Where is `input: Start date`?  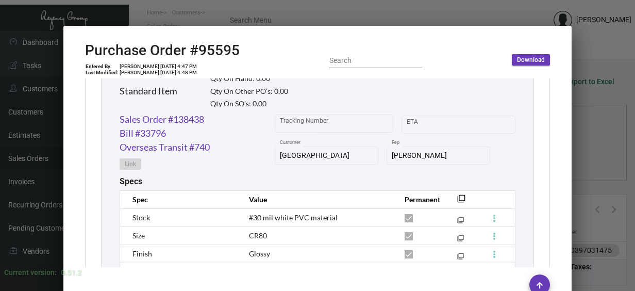 input: Start date is located at coordinates (423, 124).